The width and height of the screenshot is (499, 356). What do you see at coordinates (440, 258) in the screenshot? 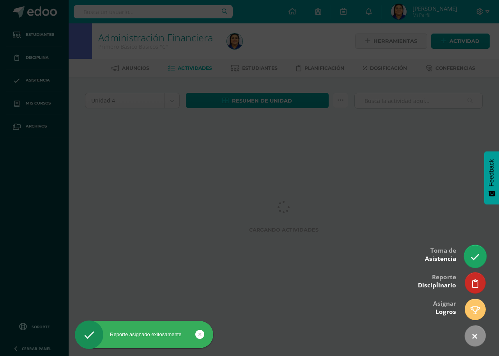
I see `span: Asistencia` at bounding box center [440, 258].